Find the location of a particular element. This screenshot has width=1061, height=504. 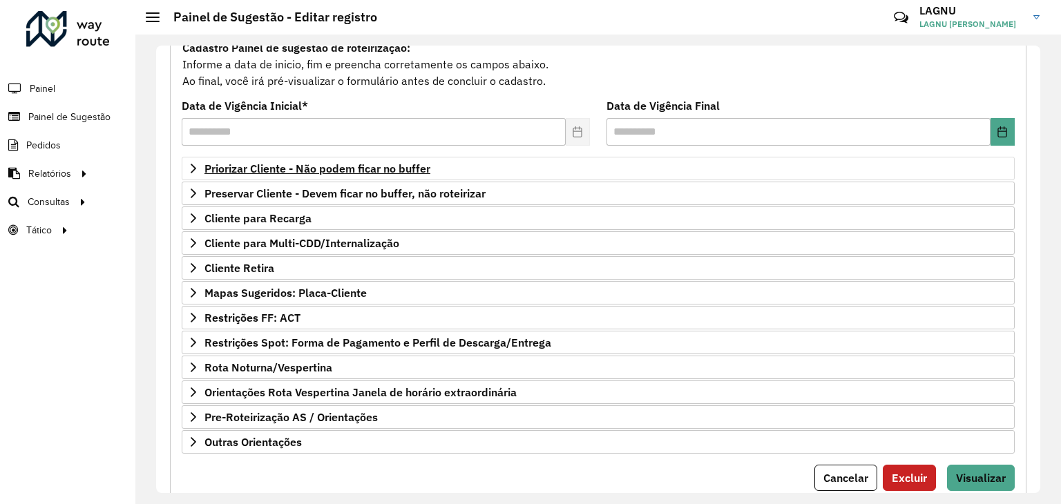

span: Excluir is located at coordinates (909, 478).